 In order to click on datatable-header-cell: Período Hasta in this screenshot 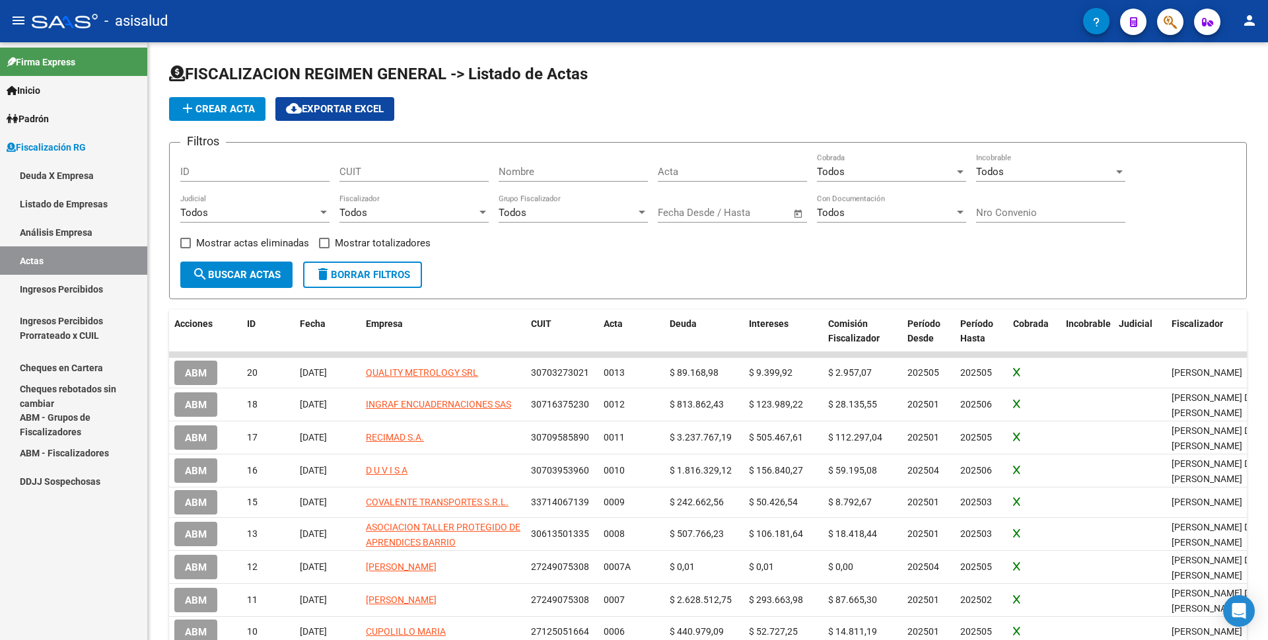, I will do `click(981, 332)`.